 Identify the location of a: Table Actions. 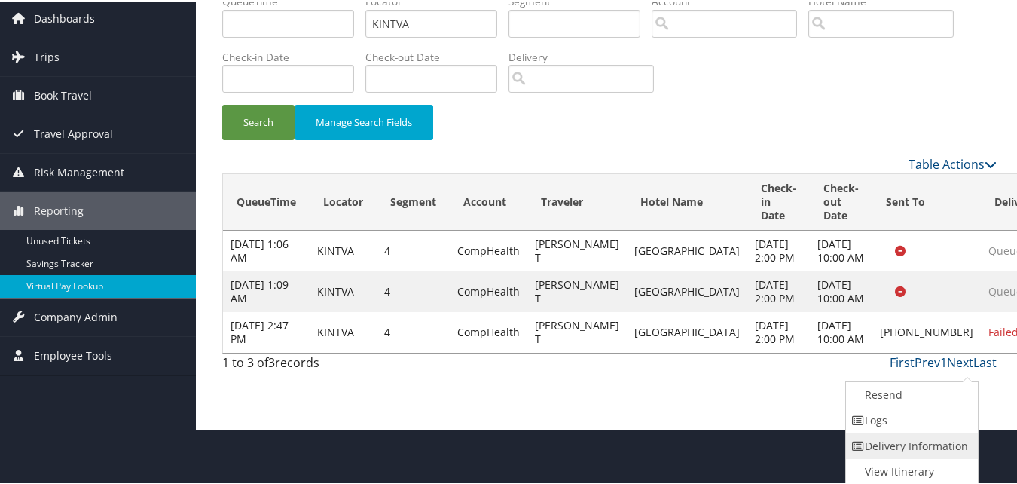
(952, 163).